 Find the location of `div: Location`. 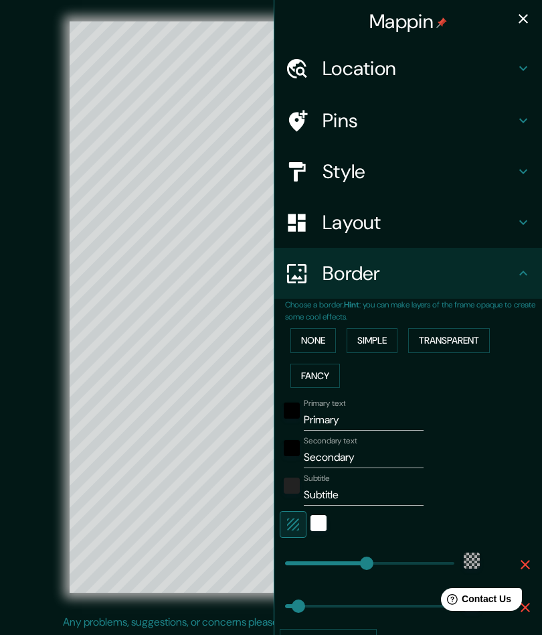

div: Location is located at coordinates (408, 68).